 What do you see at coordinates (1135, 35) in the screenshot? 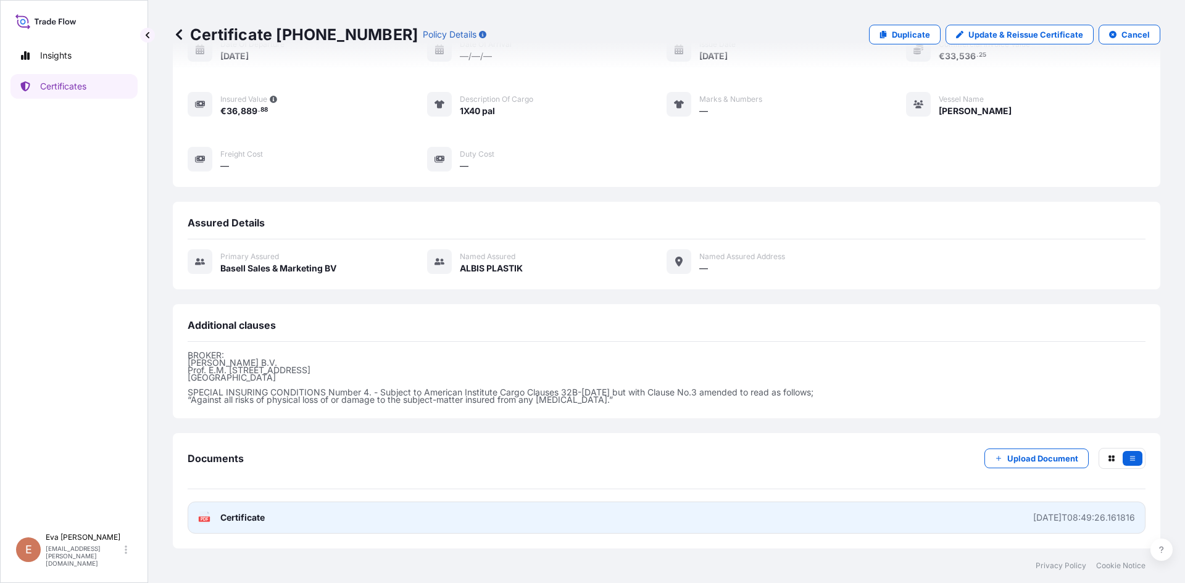
I see `p: Cancel` at bounding box center [1135, 35].